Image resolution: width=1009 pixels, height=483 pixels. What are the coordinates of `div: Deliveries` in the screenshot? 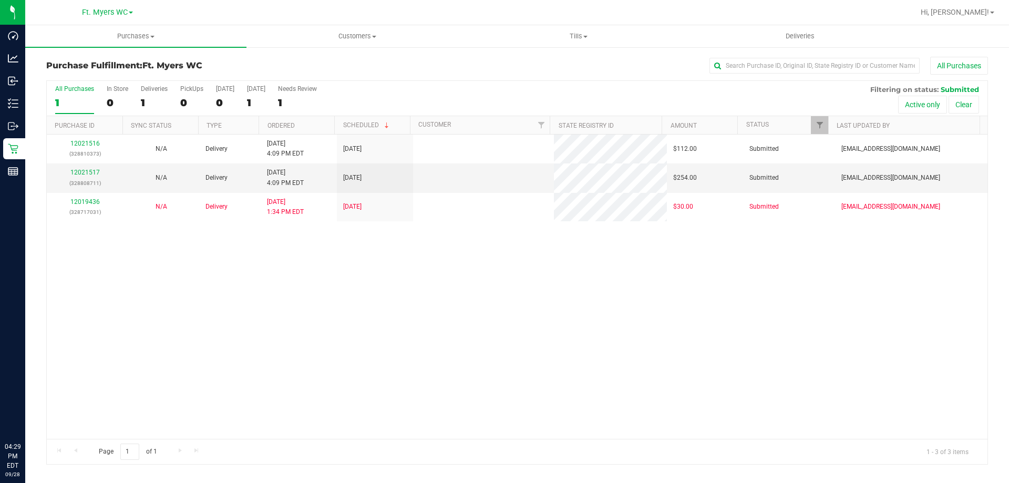 It's located at (154, 89).